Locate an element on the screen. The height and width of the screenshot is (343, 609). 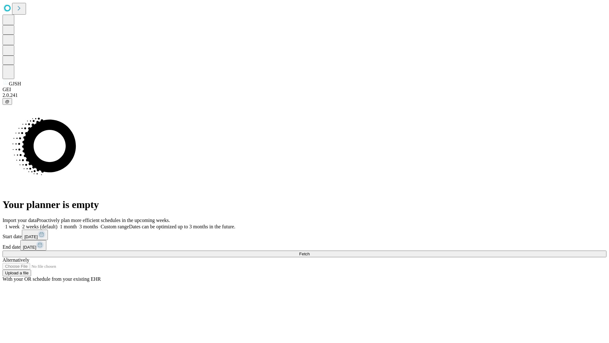
span: 1 month is located at coordinates (68, 226).